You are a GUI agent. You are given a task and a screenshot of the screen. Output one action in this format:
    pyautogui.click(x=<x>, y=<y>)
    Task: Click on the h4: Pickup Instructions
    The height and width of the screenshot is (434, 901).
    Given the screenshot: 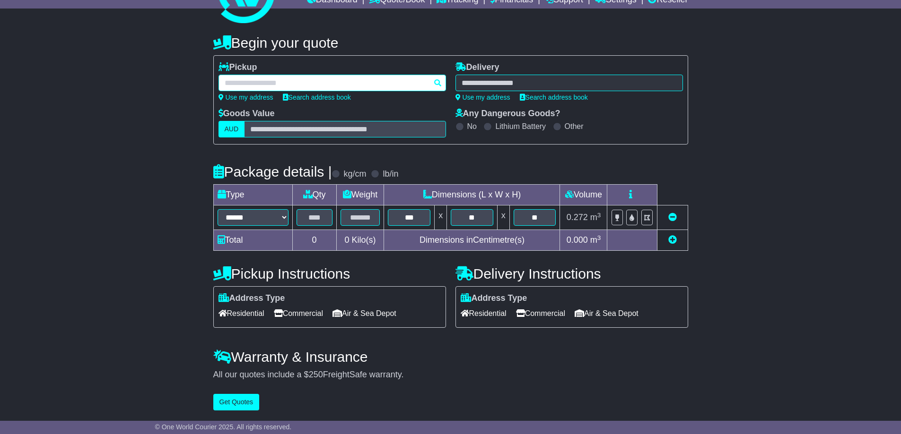 What is the action you would take?
    pyautogui.click(x=329, y=274)
    